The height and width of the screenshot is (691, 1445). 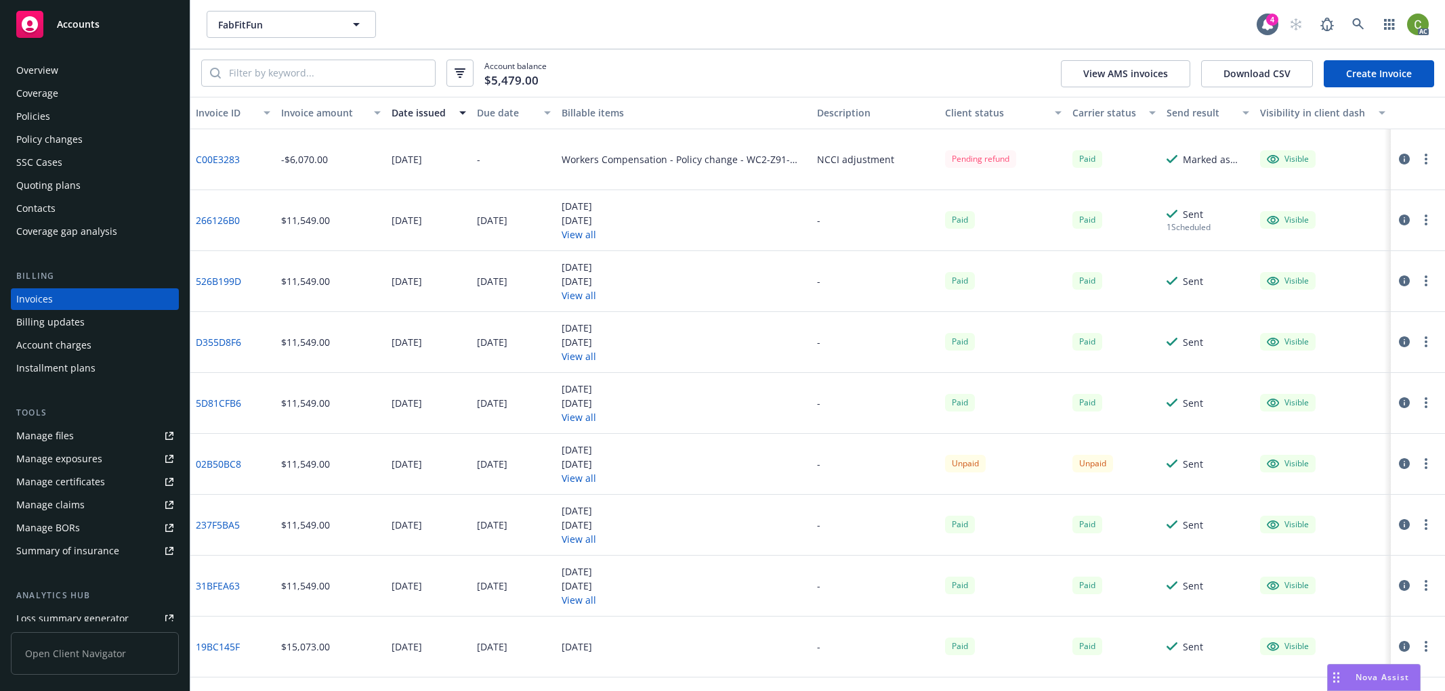 I want to click on button: Due date, so click(x=514, y=113).